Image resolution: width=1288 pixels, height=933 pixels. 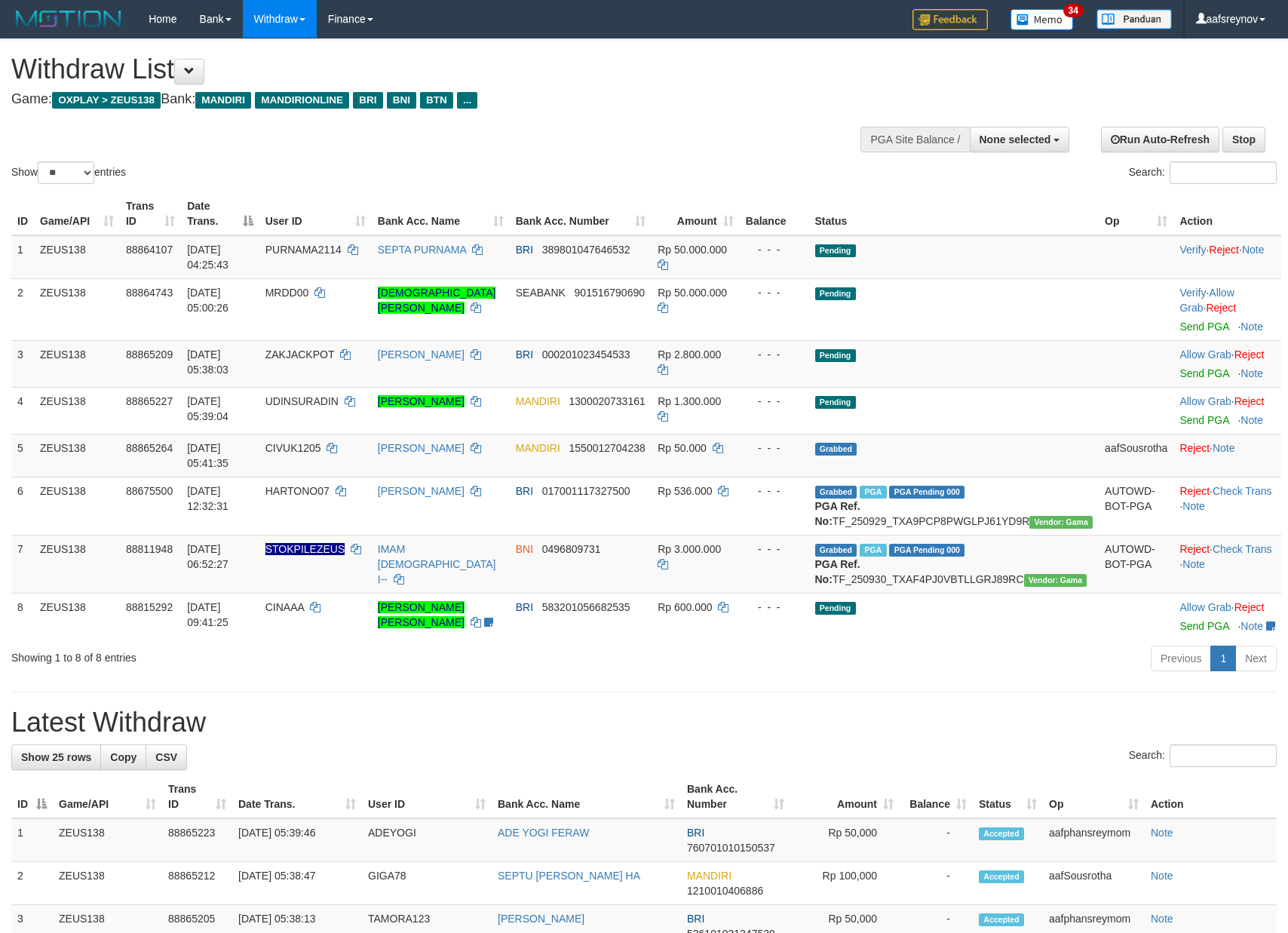 I want to click on td: ADEYOGI, so click(x=427, y=840).